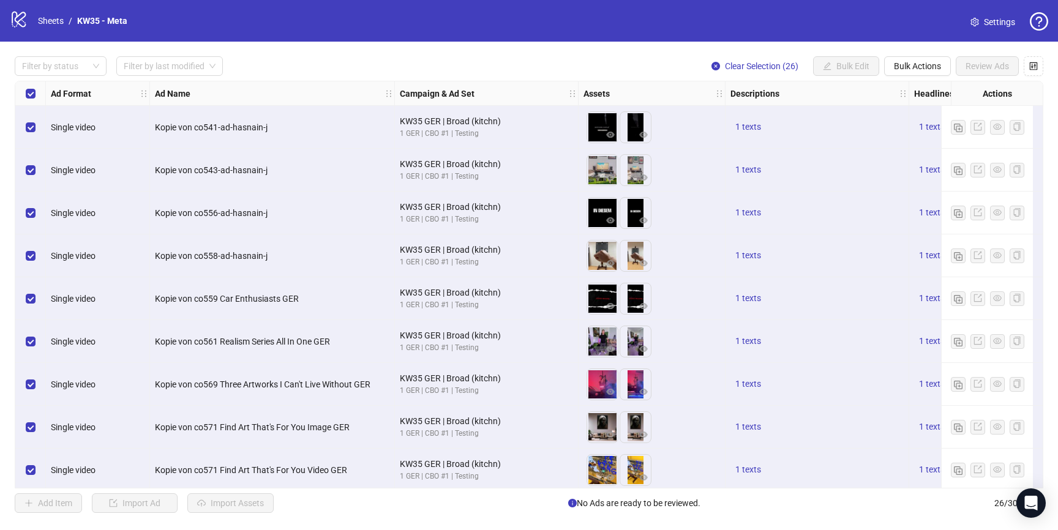  I want to click on strong: Descriptions, so click(755, 94).